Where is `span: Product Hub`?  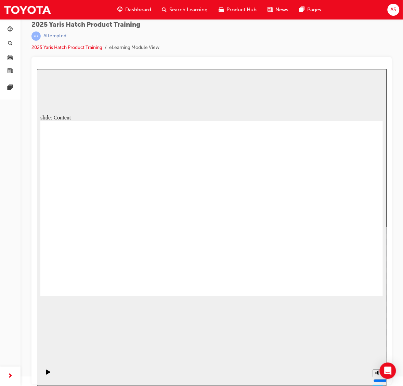
span: Product Hub is located at coordinates (242, 10).